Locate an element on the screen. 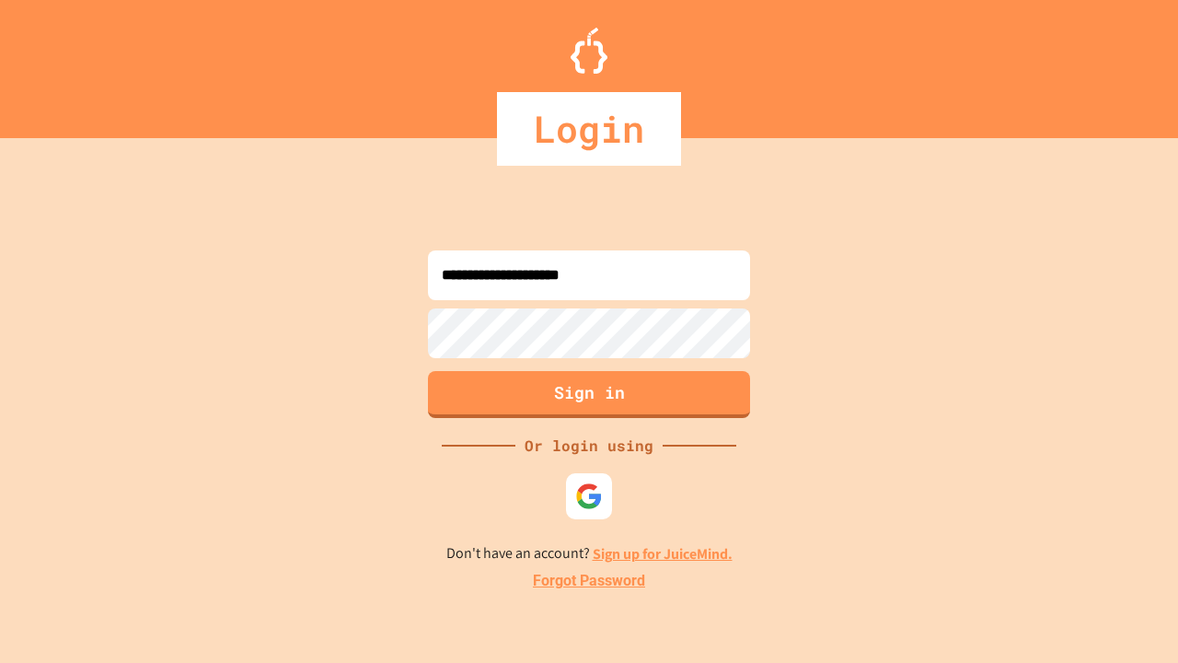  div: Or login using is located at coordinates (589, 445).